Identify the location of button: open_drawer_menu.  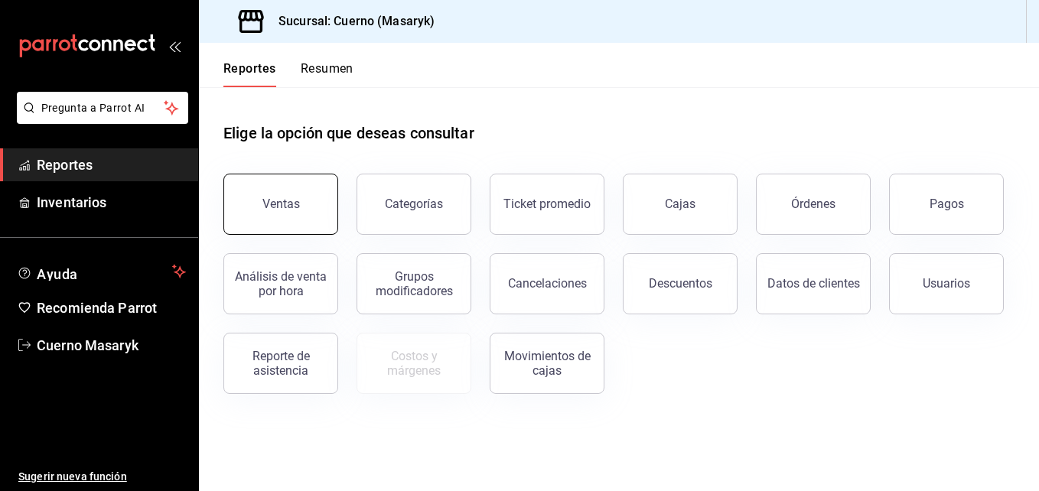
(174, 46).